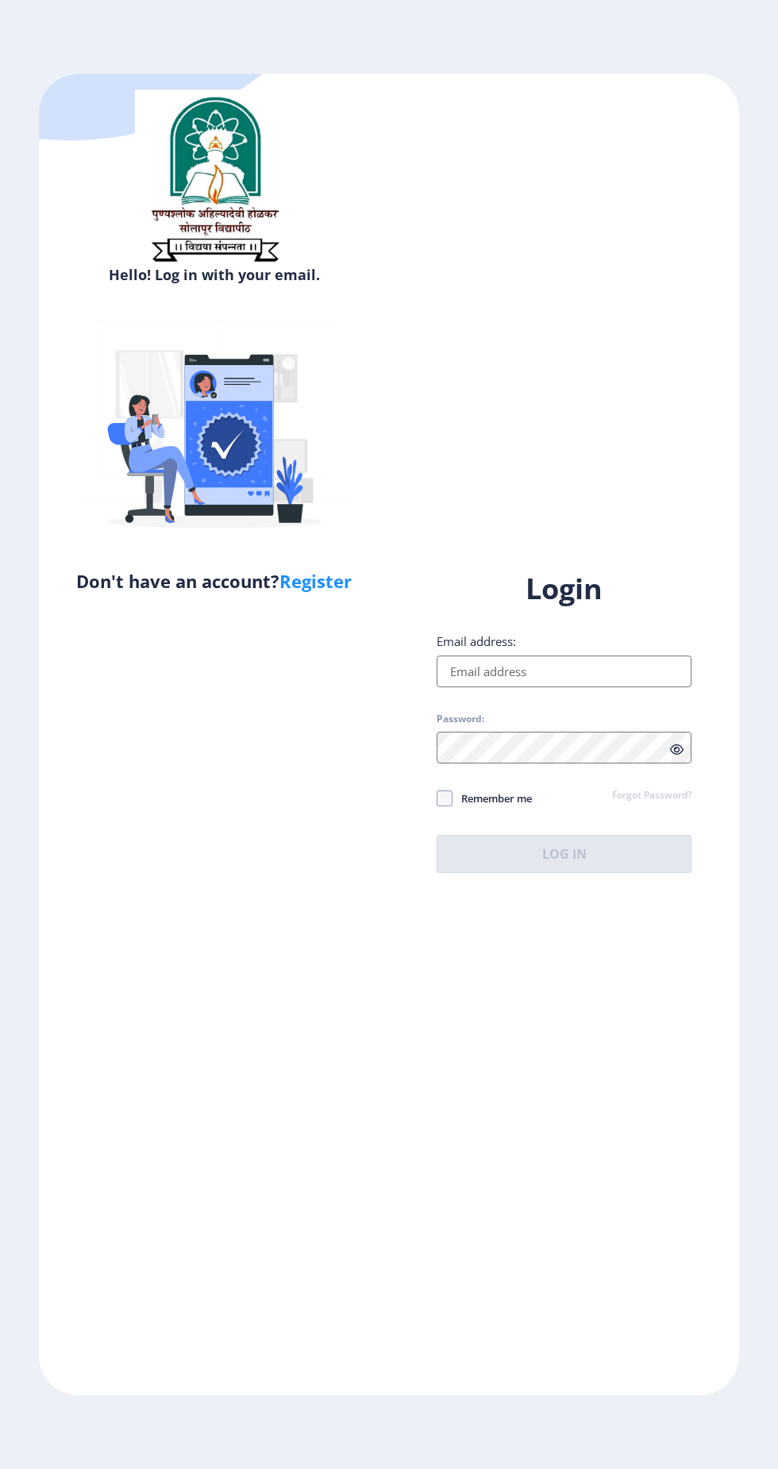  Describe the element at coordinates (315, 581) in the screenshot. I see `a: Register` at that location.